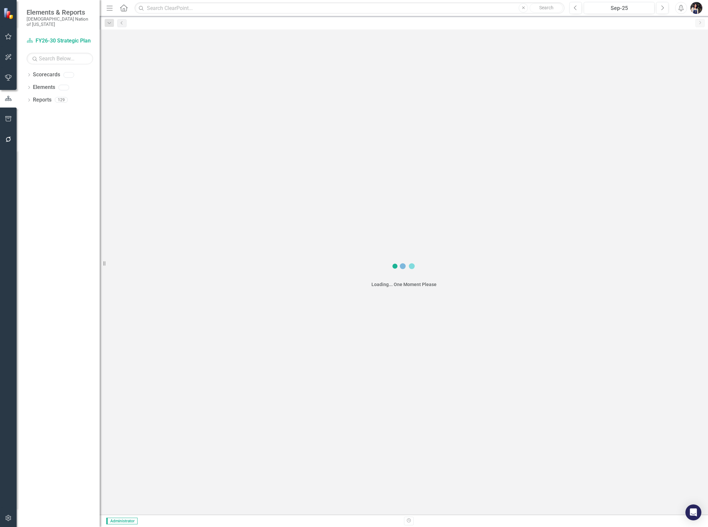 This screenshot has height=527, width=708. I want to click on button: Sep-25, so click(619, 8).